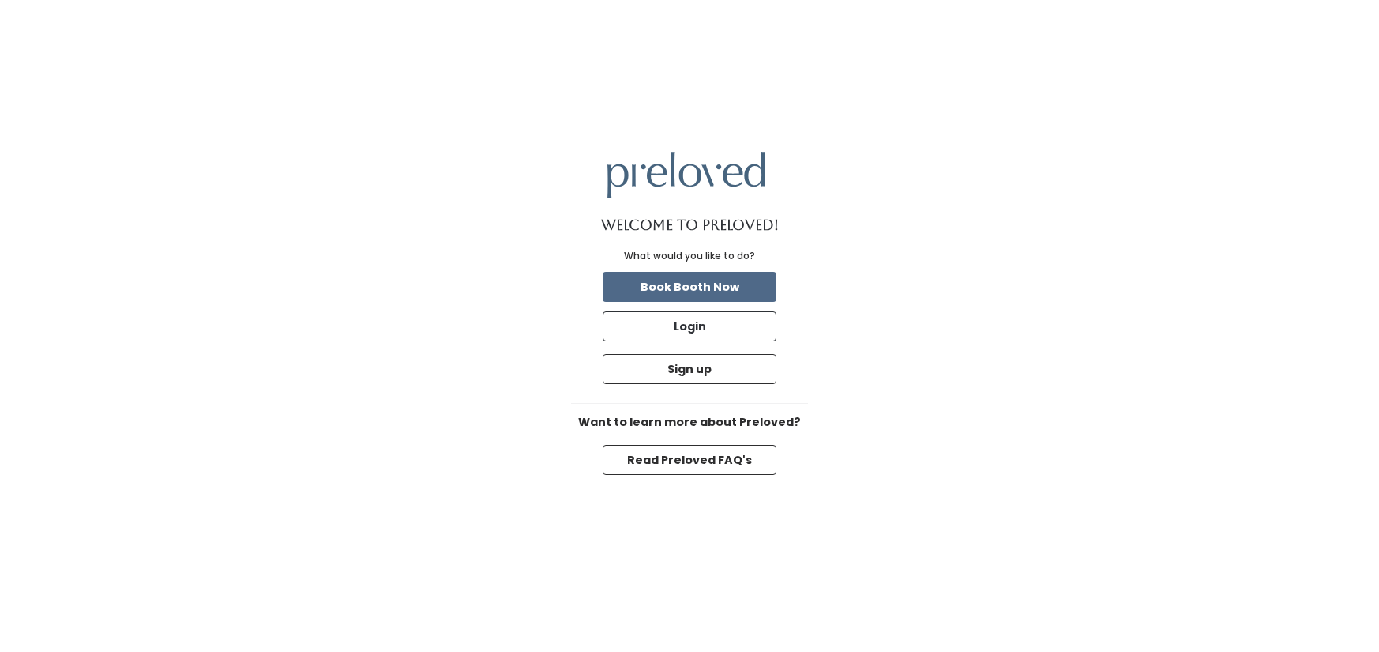 Image resolution: width=1379 pixels, height=652 pixels. Describe the element at coordinates (689, 326) in the screenshot. I see `a: Login` at that location.